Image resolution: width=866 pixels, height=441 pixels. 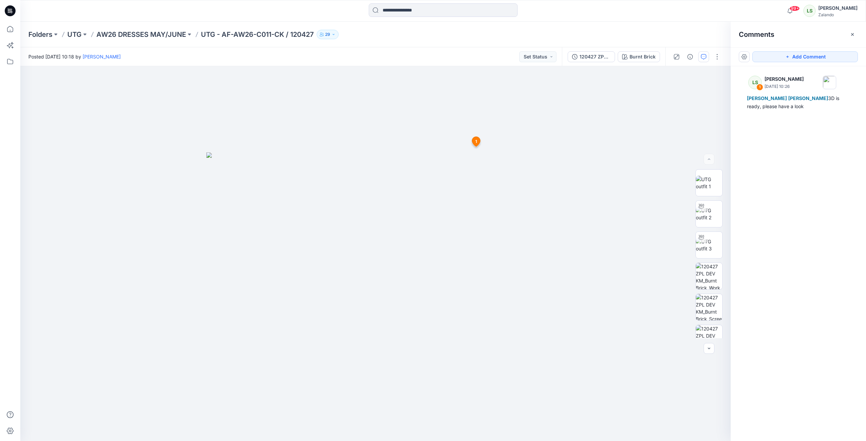 I want to click on div: Zalando, so click(x=838, y=15).